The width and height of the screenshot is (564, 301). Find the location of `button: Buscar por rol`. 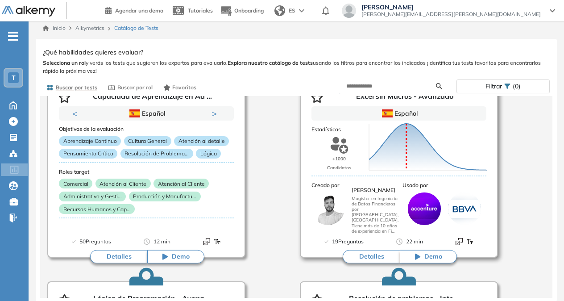

button: Buscar por rol is located at coordinates (130, 87).